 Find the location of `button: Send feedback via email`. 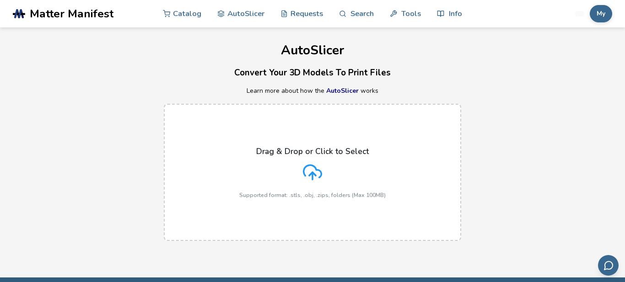

button: Send feedback via email is located at coordinates (608, 265).